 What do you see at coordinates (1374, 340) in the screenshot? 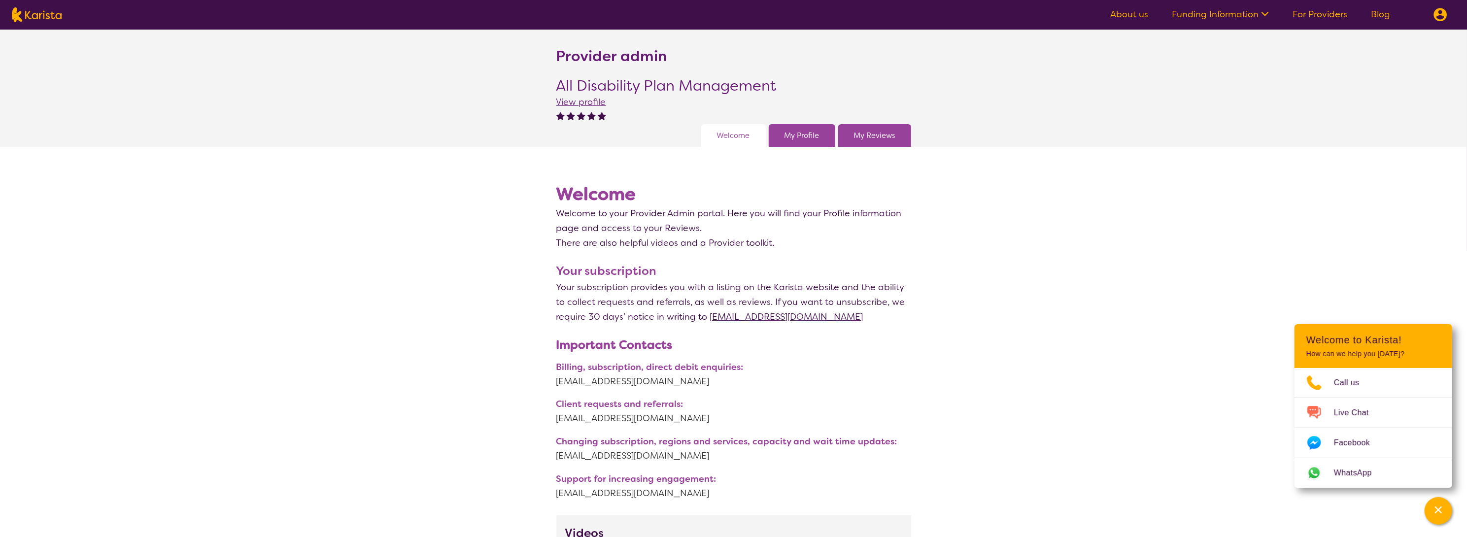
I see `h2: Welcome to Karista!` at bounding box center [1374, 340].